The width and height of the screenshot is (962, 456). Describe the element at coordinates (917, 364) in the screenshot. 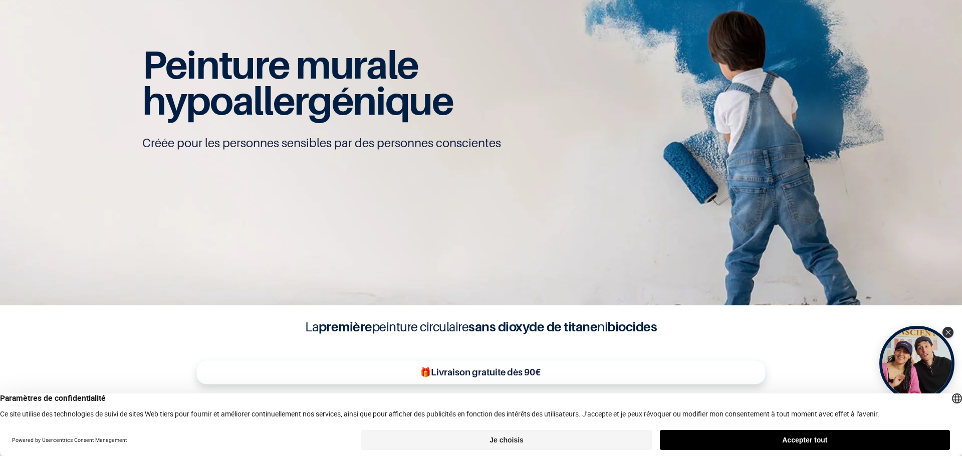

I see `div: Open Tolstoy` at that location.